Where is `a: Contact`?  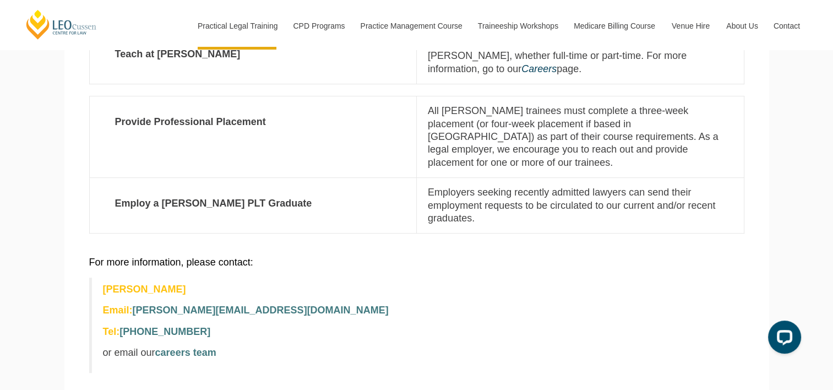 a: Contact is located at coordinates (787, 26).